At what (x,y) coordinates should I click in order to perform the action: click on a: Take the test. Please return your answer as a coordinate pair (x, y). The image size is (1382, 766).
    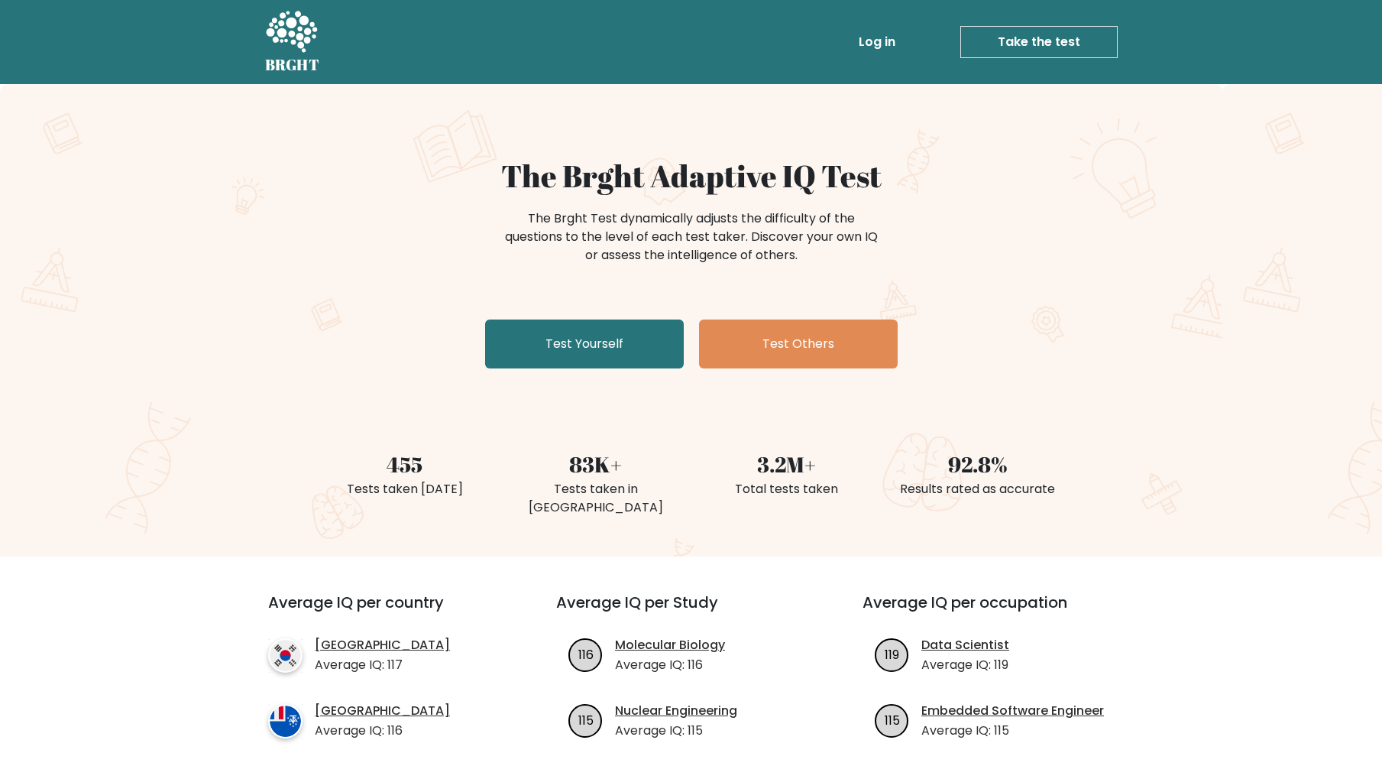
    Looking at the image, I should click on (1039, 42).